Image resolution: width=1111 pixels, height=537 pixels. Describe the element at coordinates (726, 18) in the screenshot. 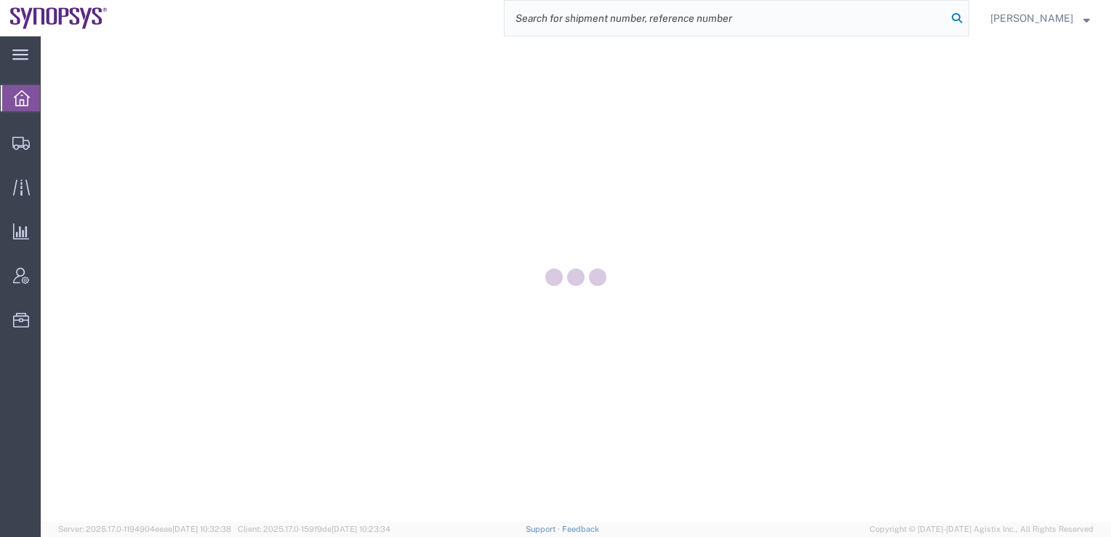

I see `input: Search for shipment number, reference number` at that location.